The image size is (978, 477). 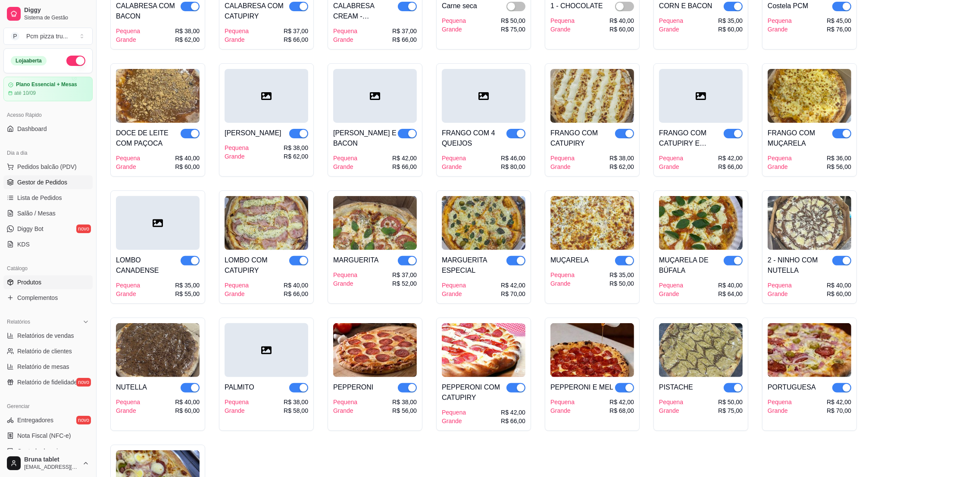 What do you see at coordinates (131, 388) in the screenshot?
I see `div: NUTELLA` at bounding box center [131, 388].